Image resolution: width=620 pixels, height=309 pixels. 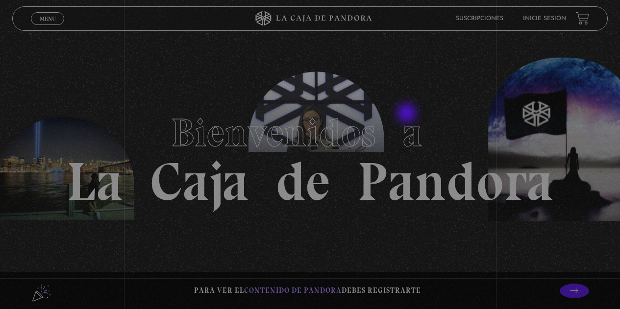 What do you see at coordinates (293, 291) in the screenshot?
I see `span: contenido de Pandora` at bounding box center [293, 291].